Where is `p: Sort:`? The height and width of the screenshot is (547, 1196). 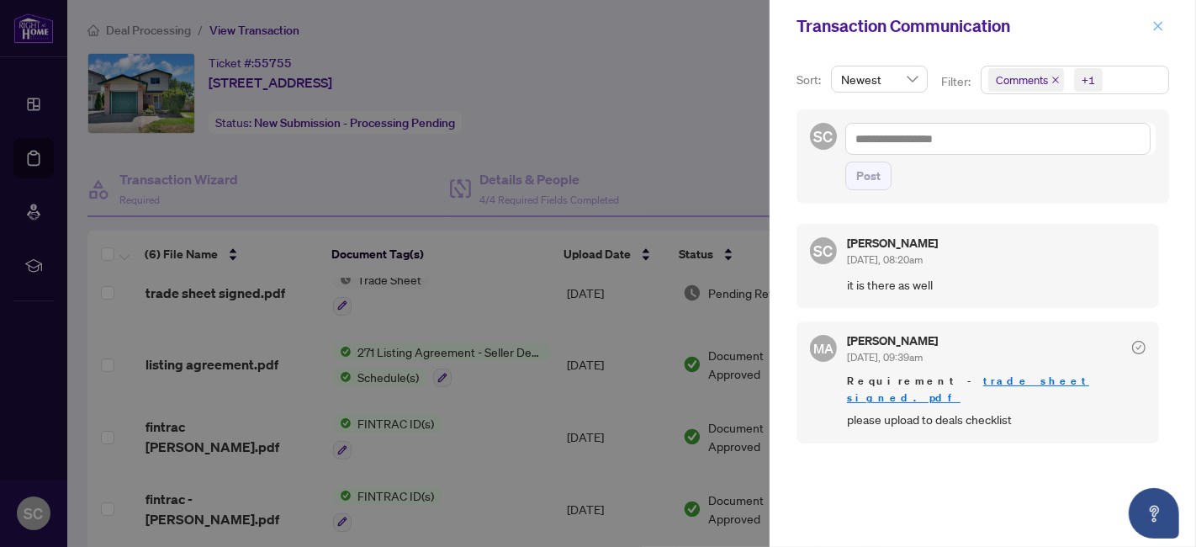
p: Sort: is located at coordinates (810, 80).